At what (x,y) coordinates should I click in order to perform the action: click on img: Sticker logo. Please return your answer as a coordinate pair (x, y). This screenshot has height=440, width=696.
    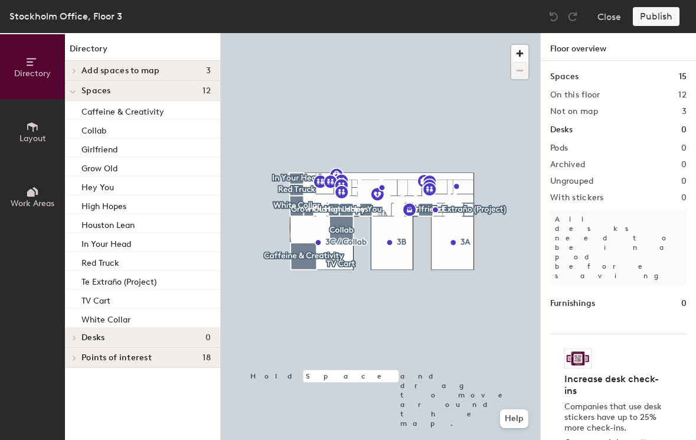
    Looking at the image, I should click on (578, 358).